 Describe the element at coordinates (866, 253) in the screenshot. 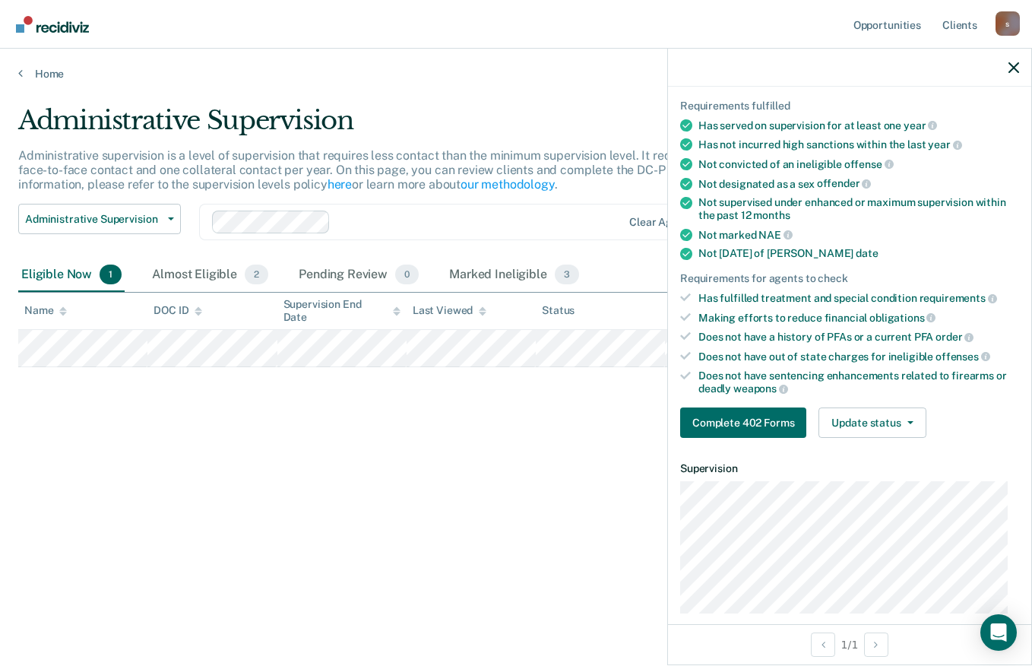

I see `span: date` at that location.